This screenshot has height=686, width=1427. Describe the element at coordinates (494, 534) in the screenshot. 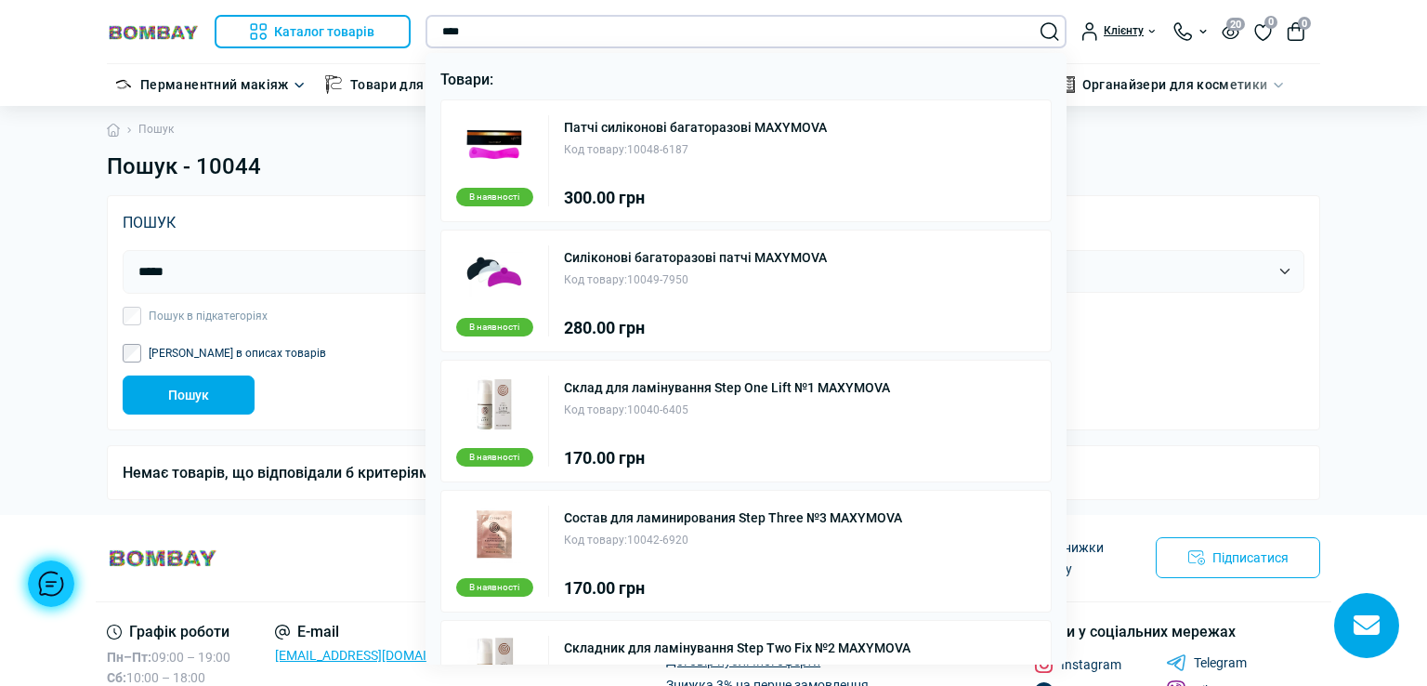

I see `img: Состав для ламинирования Step Three №3 MAXYMOVA` at that location.